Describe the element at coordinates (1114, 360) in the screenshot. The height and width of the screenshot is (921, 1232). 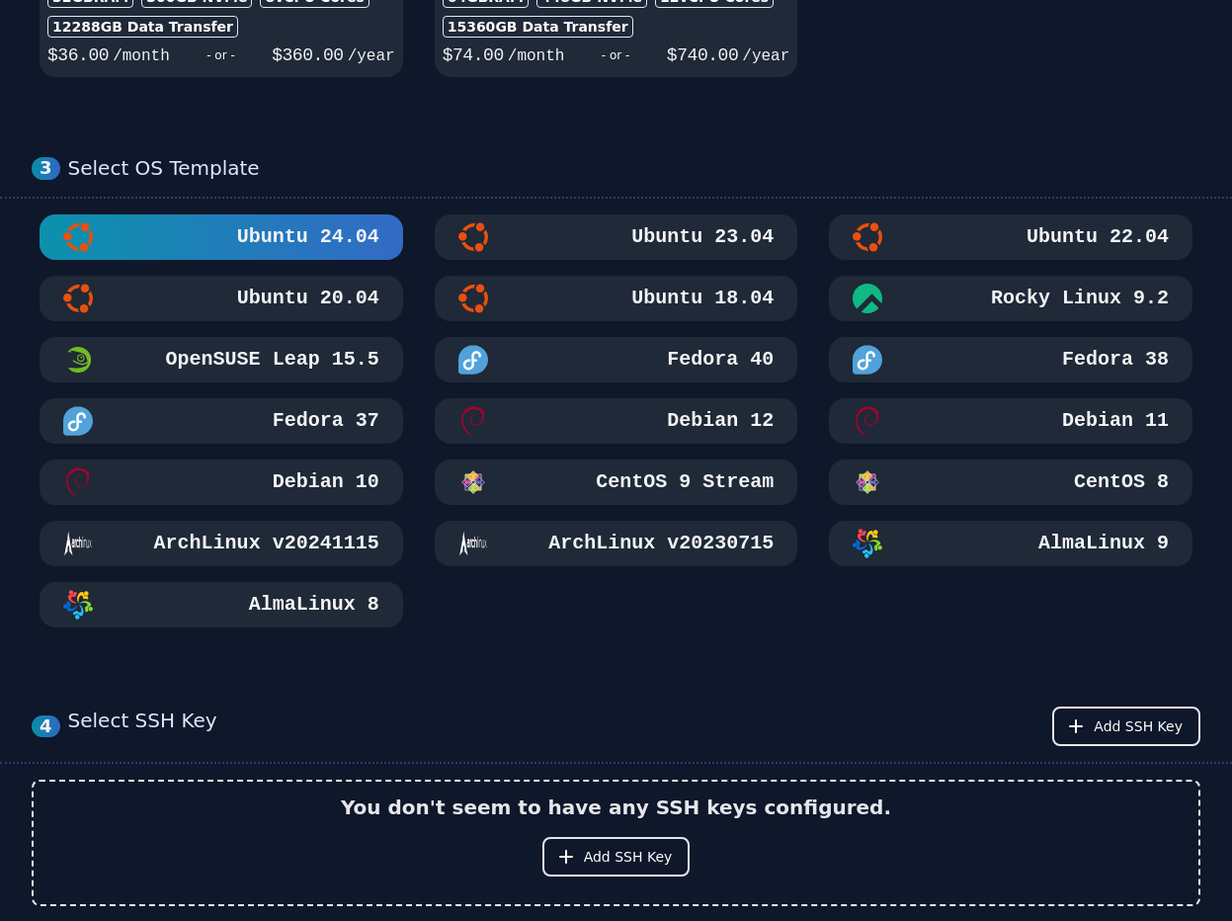
I see `h3: Fedora 38` at that location.